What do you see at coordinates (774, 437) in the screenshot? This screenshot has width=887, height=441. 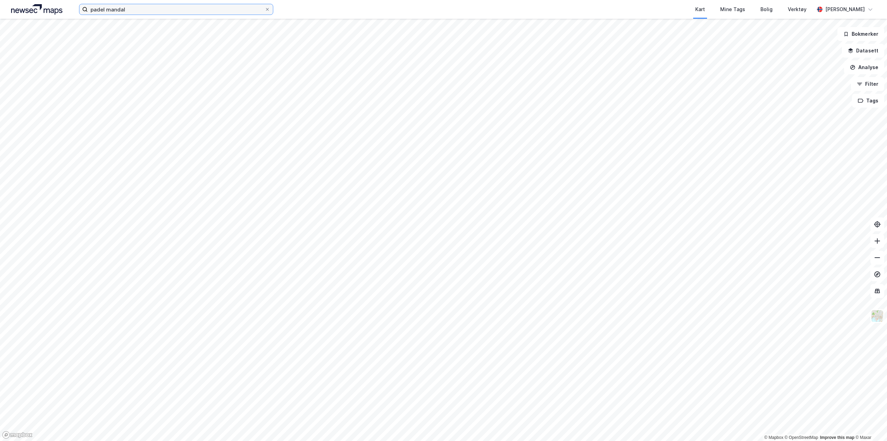 I see `a: Mapbox` at bounding box center [774, 437].